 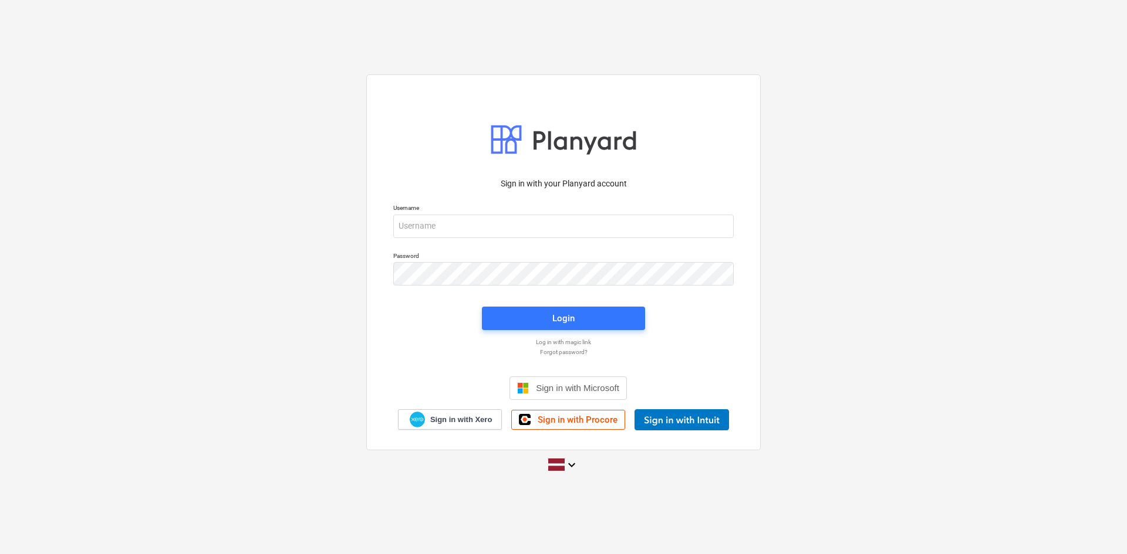 I want to click on input: Username, so click(x=563, y=226).